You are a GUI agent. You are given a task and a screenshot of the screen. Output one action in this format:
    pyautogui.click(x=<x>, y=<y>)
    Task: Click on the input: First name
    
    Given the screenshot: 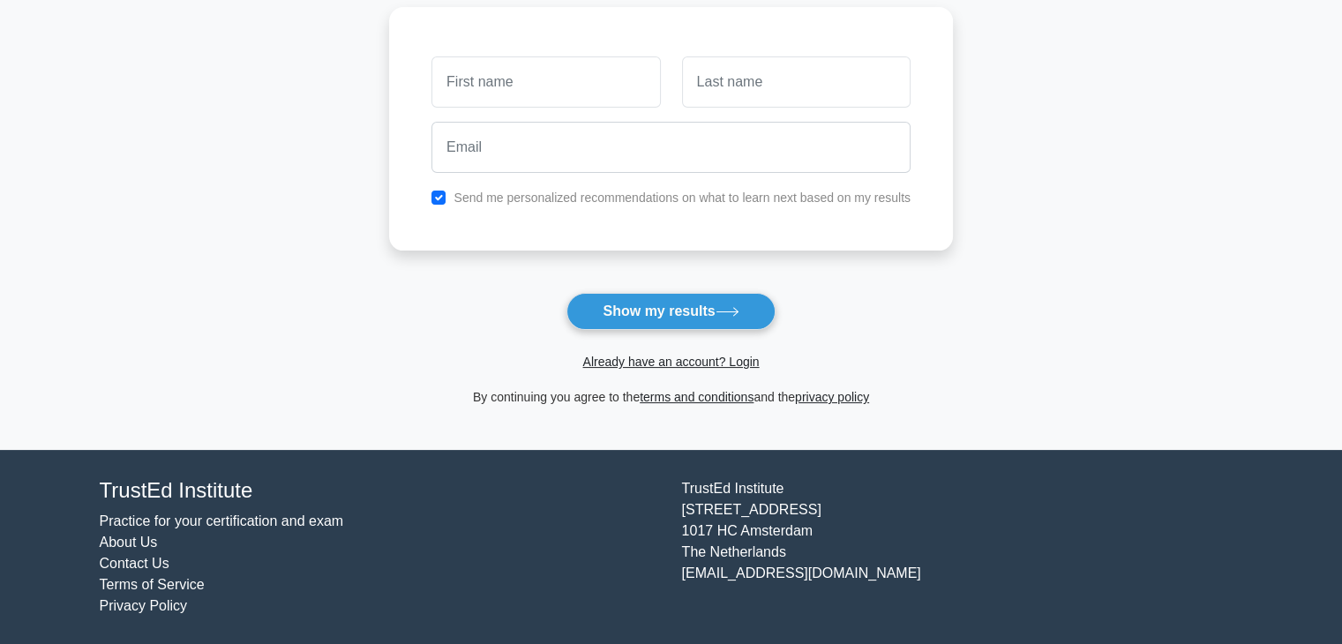 What is the action you would take?
    pyautogui.click(x=545, y=82)
    